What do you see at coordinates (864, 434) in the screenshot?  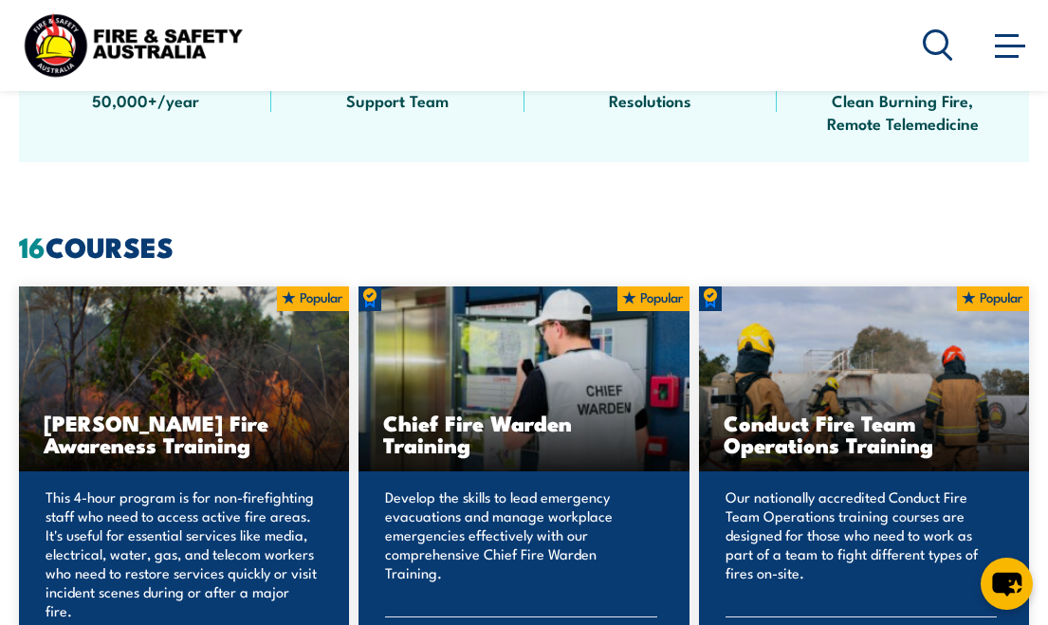 I see `h3: Conduct Fire Team Operations Training` at bounding box center [864, 434].